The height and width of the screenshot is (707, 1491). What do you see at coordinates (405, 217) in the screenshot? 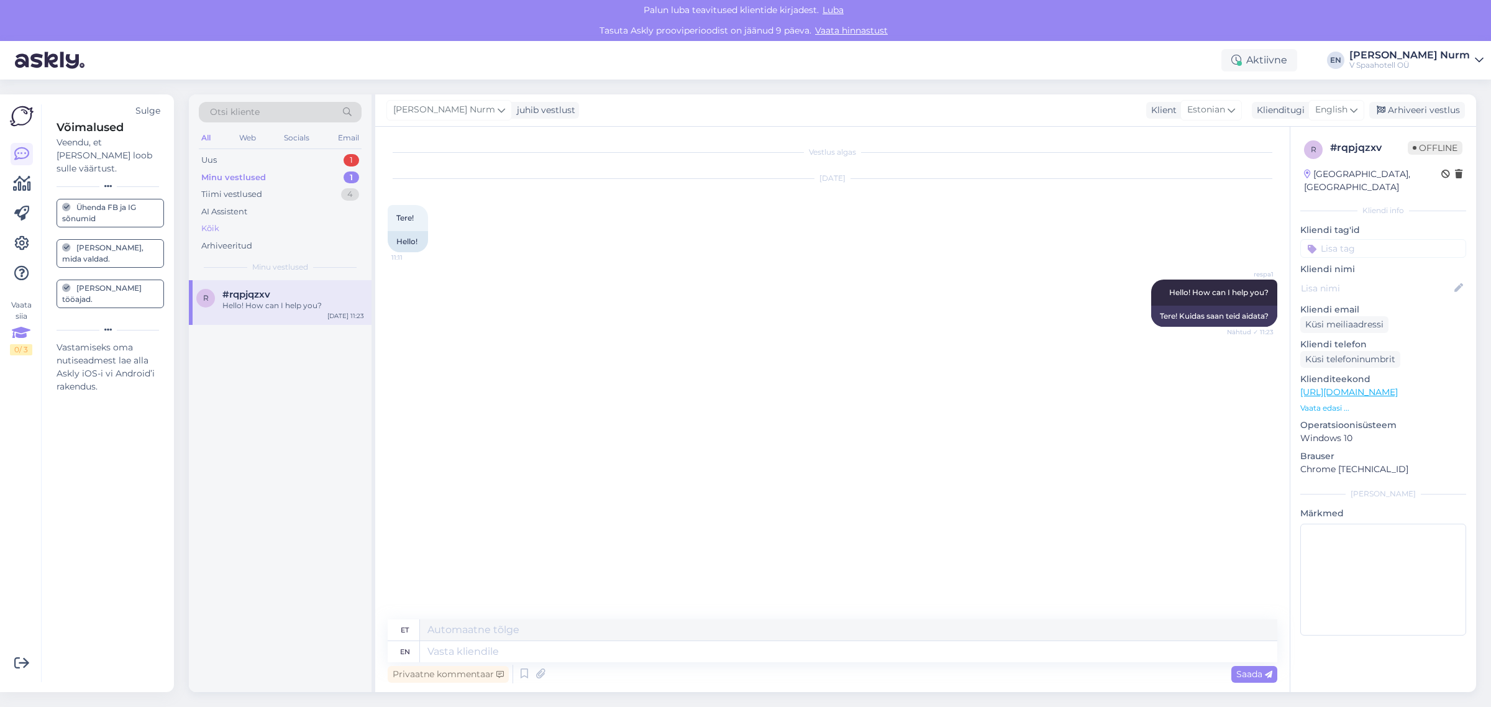
I see `span: Tere!` at bounding box center [405, 217].